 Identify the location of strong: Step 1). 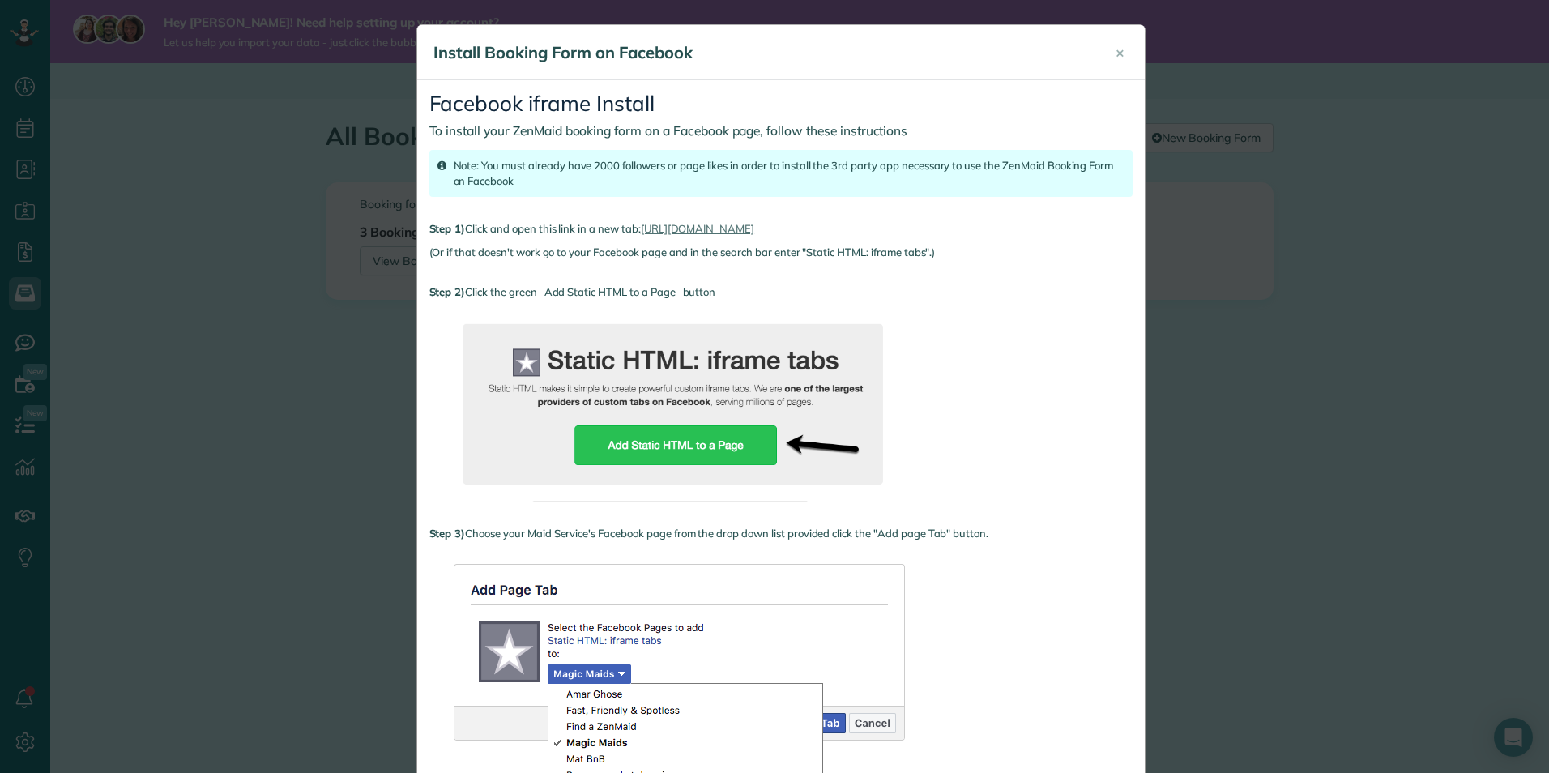
(447, 229).